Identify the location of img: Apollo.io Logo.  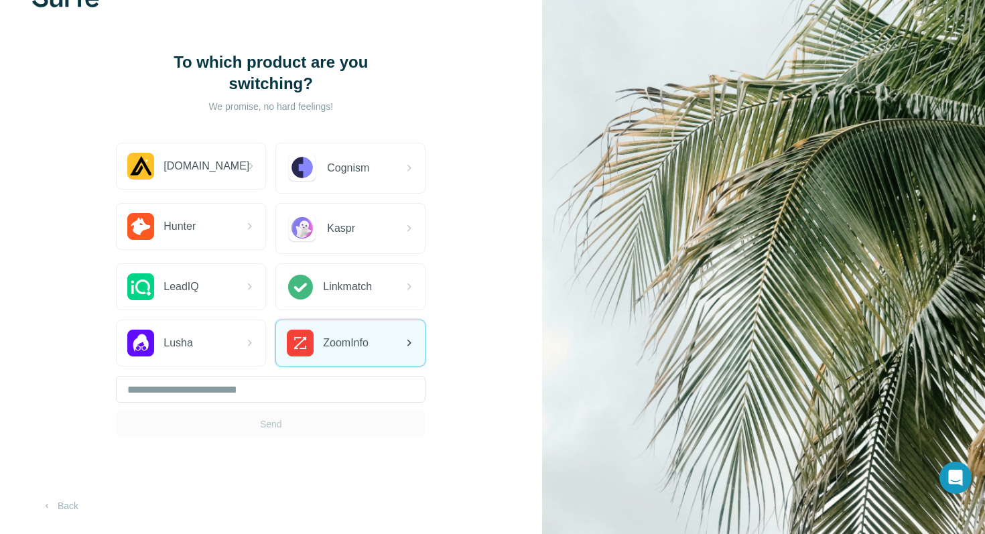
(141, 166).